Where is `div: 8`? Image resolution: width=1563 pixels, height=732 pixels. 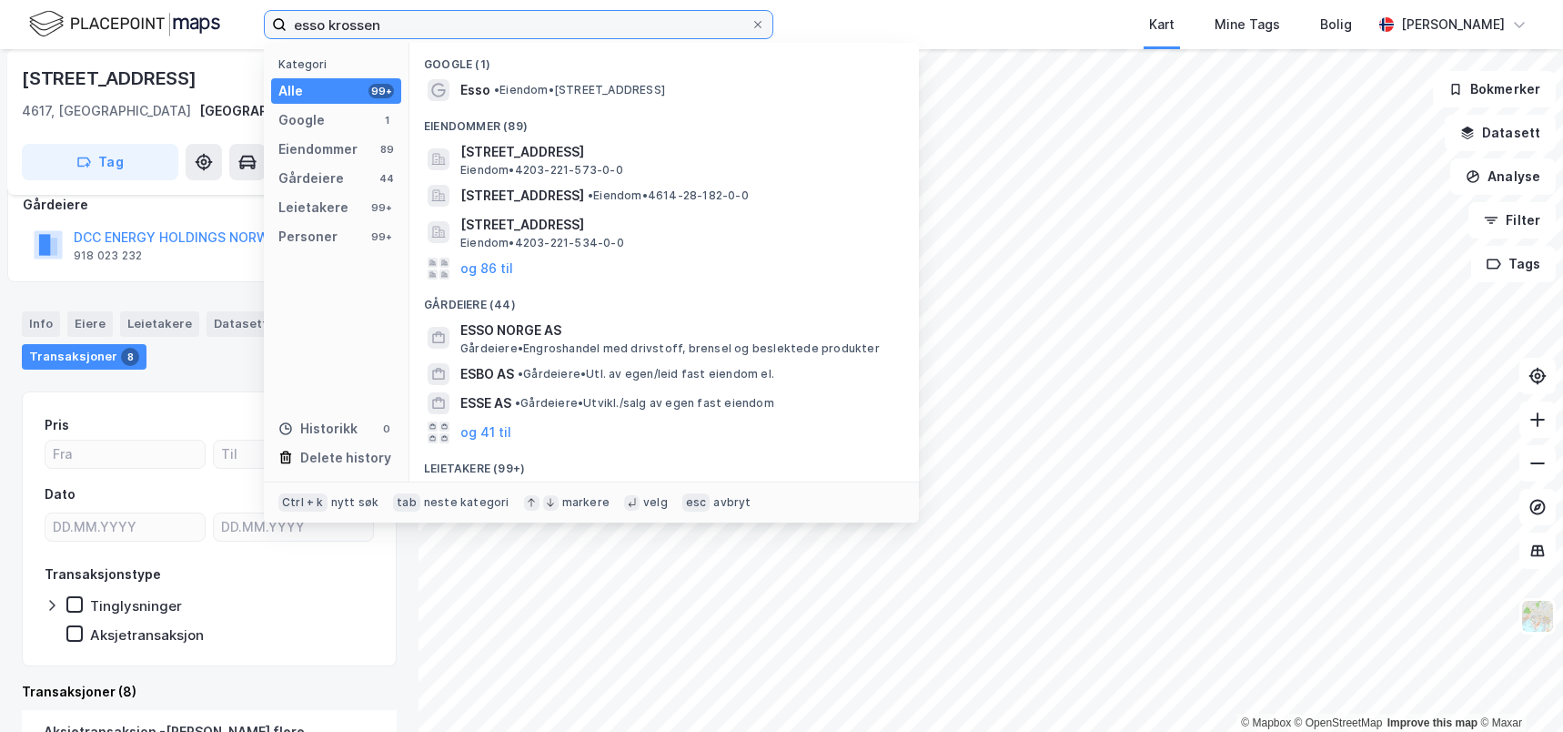 div: 8 is located at coordinates (130, 357).